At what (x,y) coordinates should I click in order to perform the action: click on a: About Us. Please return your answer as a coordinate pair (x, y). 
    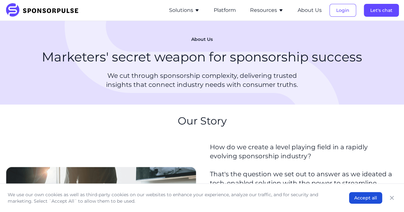
    Looking at the image, I should click on (310, 10).